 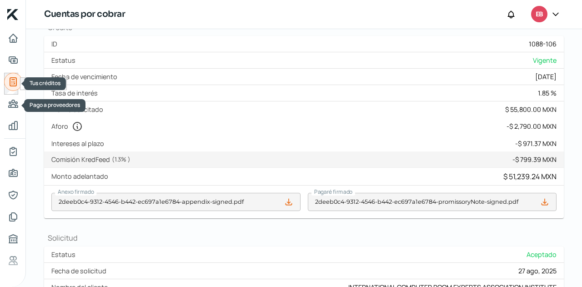 What do you see at coordinates (13, 60) in the screenshot?
I see `a: Adelantar facturas` at bounding box center [13, 60].